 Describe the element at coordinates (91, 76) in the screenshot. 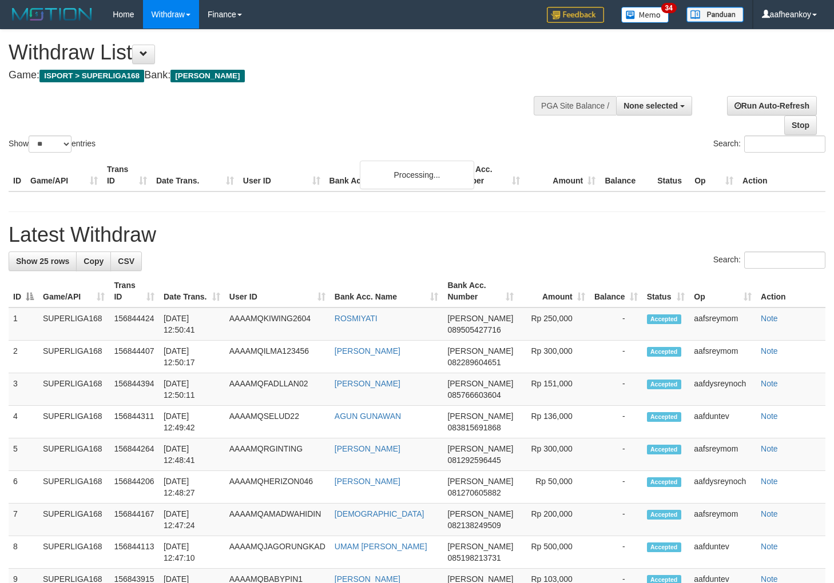

I see `span: ISPORT > SUPERLIGA168` at that location.